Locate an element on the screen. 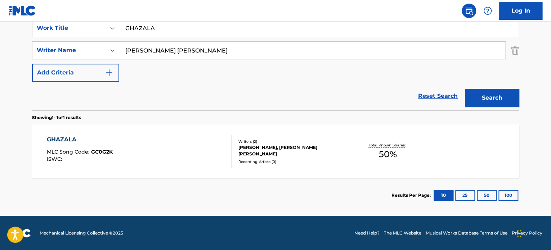 Image resolution: width=551 pixels, height=250 pixels. span: 50 % is located at coordinates (388, 155).